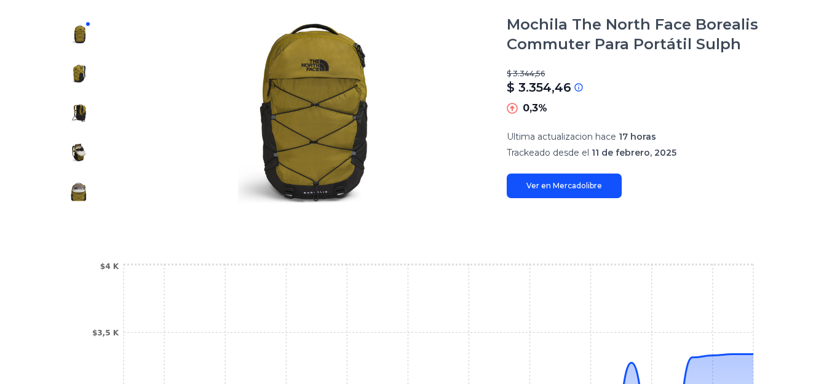 The image size is (840, 384). Describe the element at coordinates (109, 266) in the screenshot. I see `tspan: $4 K` at that location.